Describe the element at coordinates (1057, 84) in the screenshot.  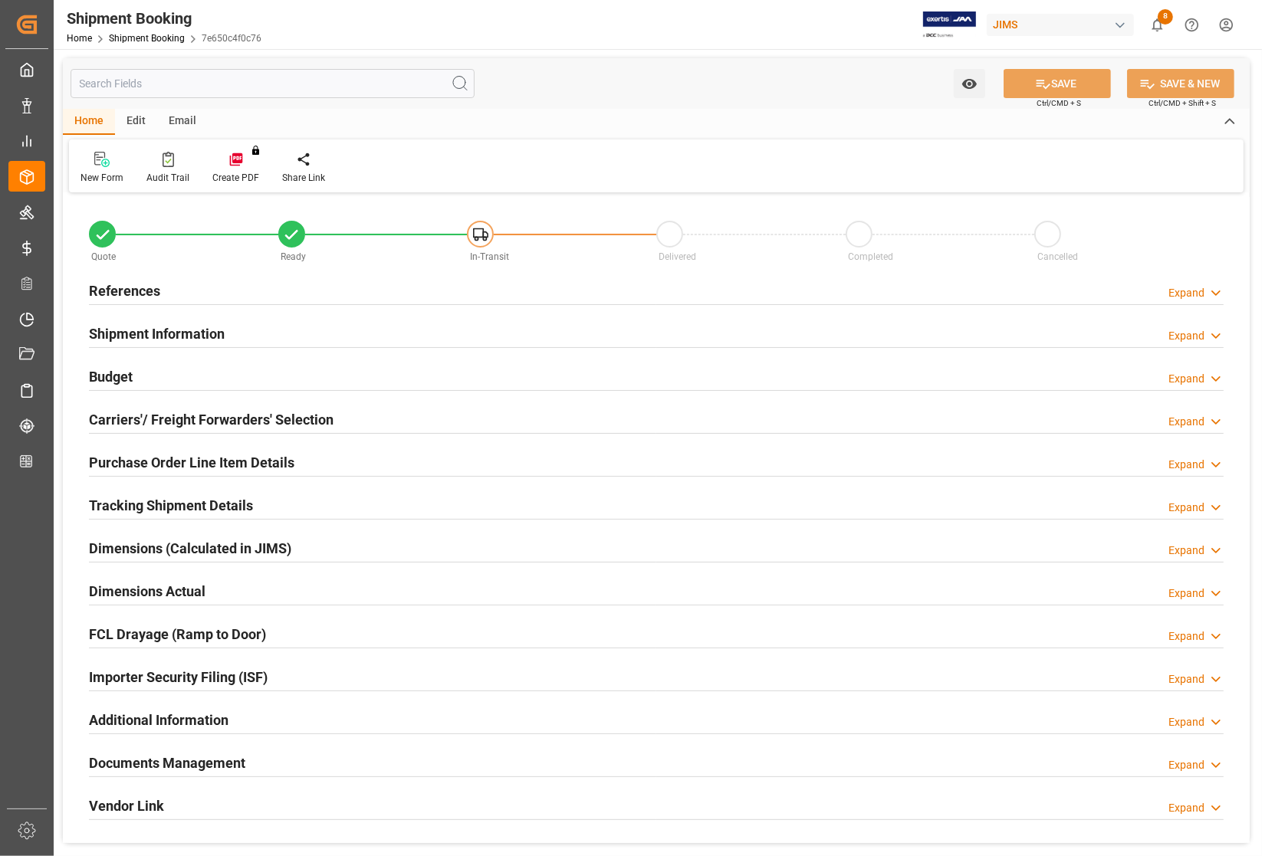
I see `button: SAVE` at that location.